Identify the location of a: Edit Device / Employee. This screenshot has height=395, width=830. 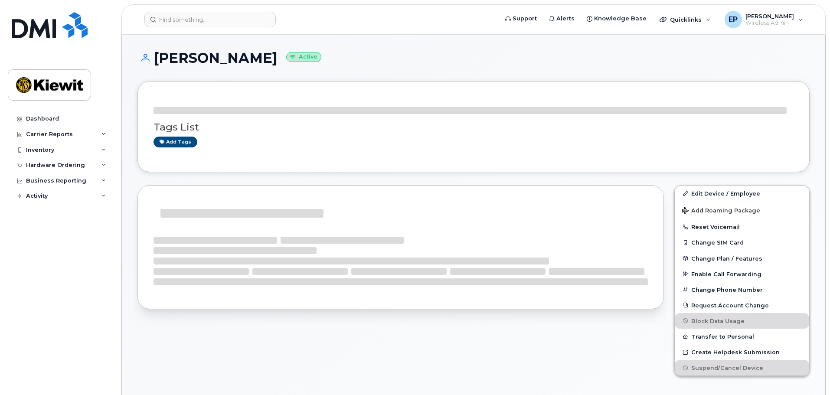
(742, 193).